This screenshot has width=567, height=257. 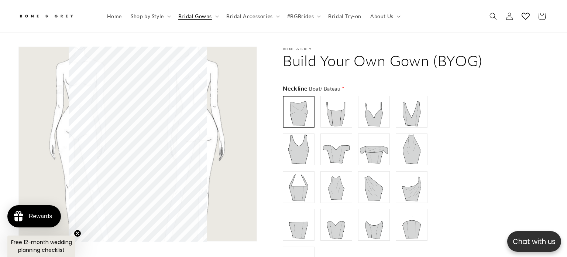 I want to click on span: Bridal Accessories, so click(x=250, y=16).